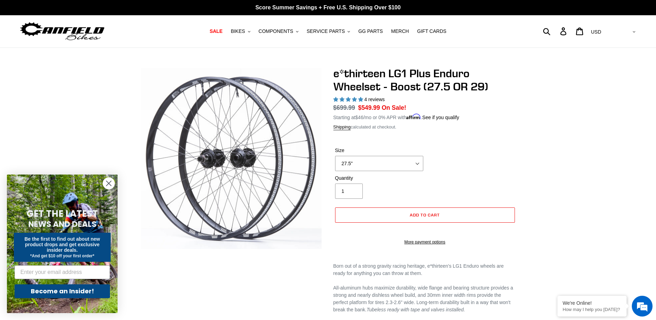 The width and height of the screenshot is (656, 320). I want to click on p: Starting at /mo or 0% APR with ., so click(396, 117).